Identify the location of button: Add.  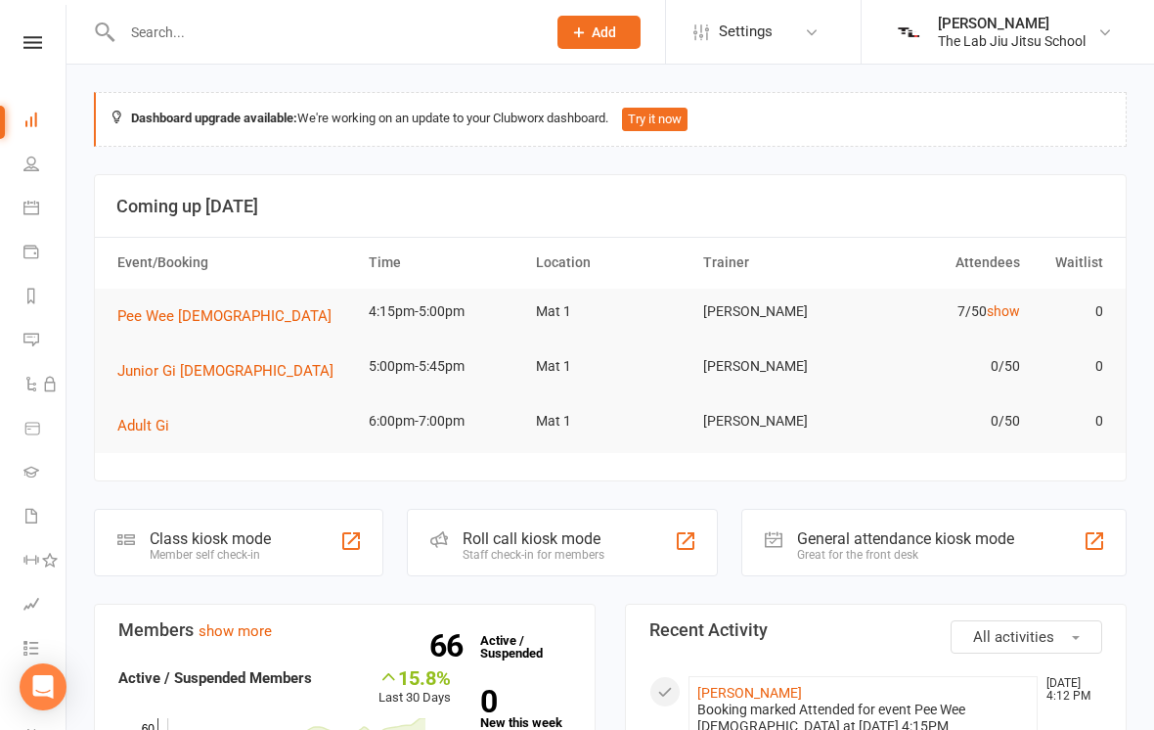
(598, 32).